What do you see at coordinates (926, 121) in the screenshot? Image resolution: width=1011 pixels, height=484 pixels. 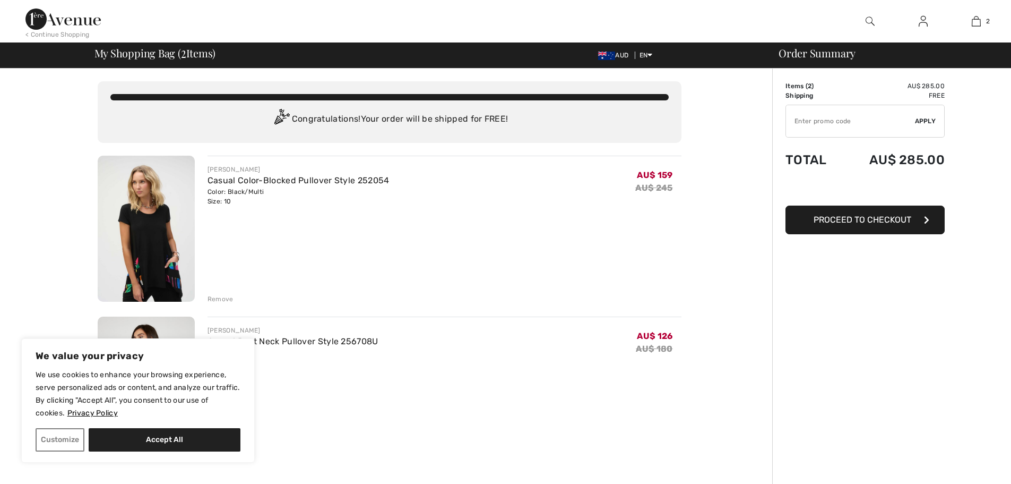 I see `span: Apply` at bounding box center [926, 121].